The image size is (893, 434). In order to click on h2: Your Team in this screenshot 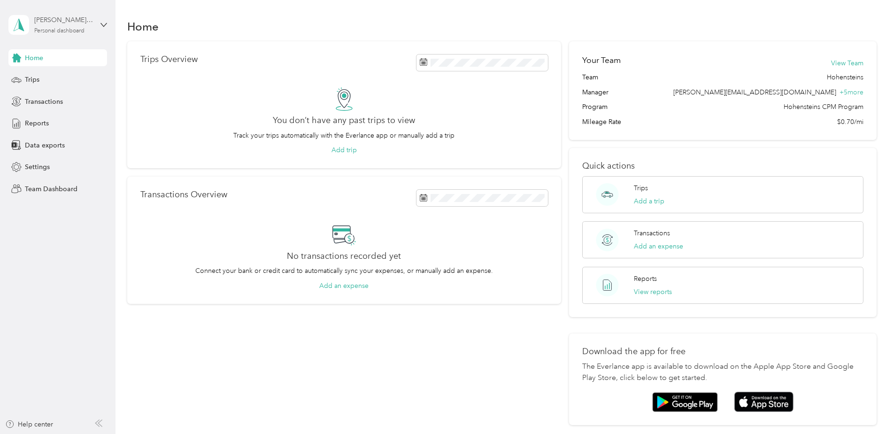, I will do `click(602, 60)`.